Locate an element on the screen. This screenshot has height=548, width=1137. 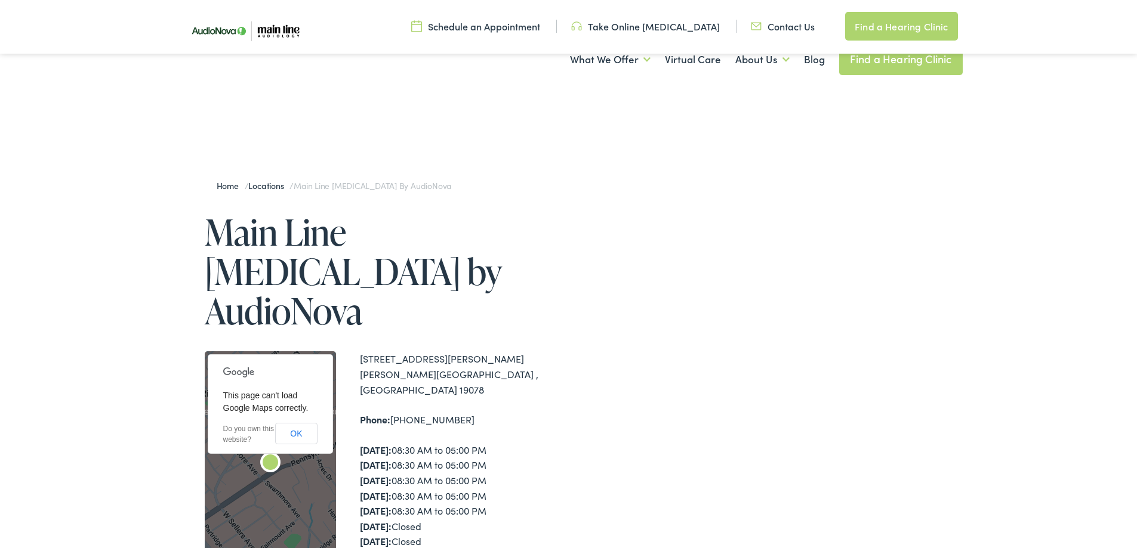
a: Do you own this website? is located at coordinates (248, 434).